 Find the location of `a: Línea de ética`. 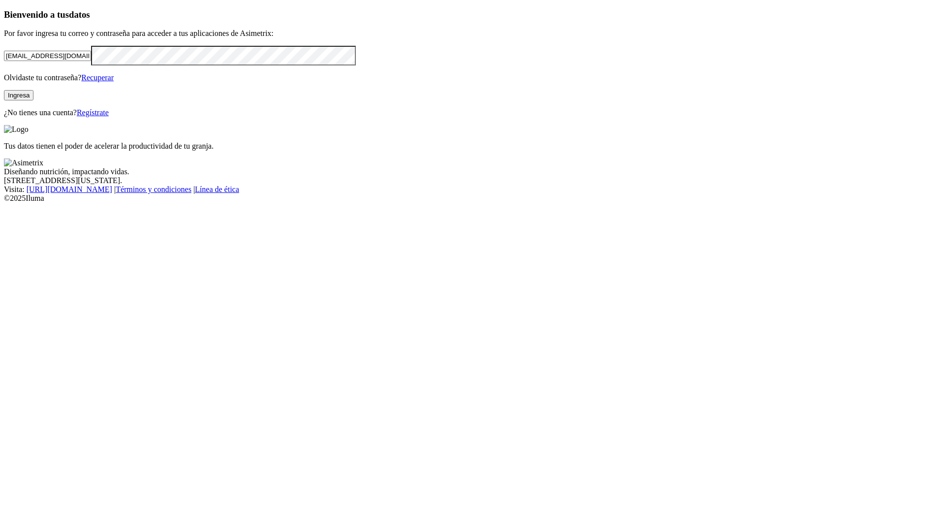

a: Línea de ética is located at coordinates (217, 189).